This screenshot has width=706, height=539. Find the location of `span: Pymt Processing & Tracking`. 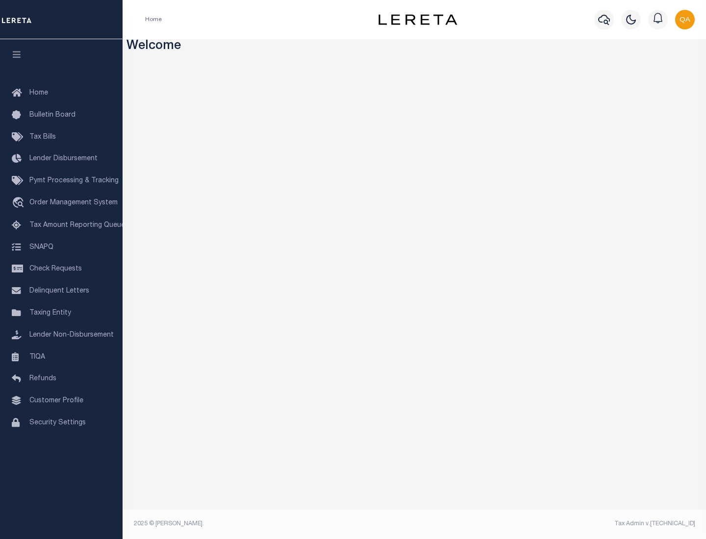

span: Pymt Processing & Tracking is located at coordinates (74, 181).